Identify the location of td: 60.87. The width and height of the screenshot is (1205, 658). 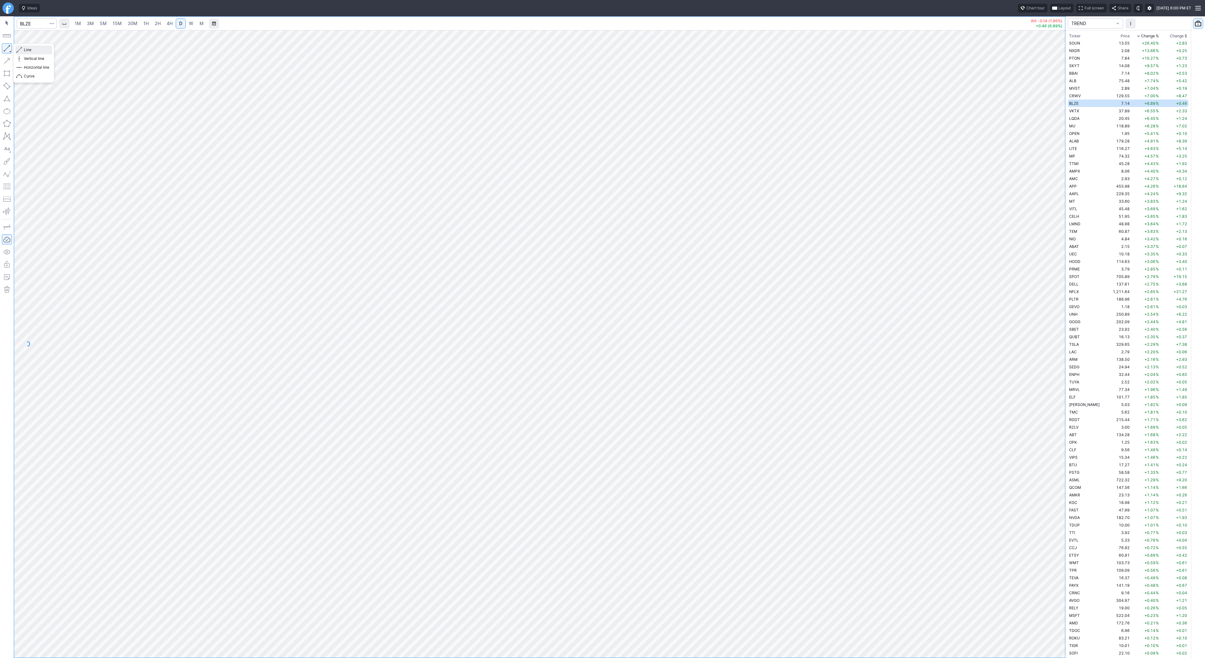
(1119, 231).